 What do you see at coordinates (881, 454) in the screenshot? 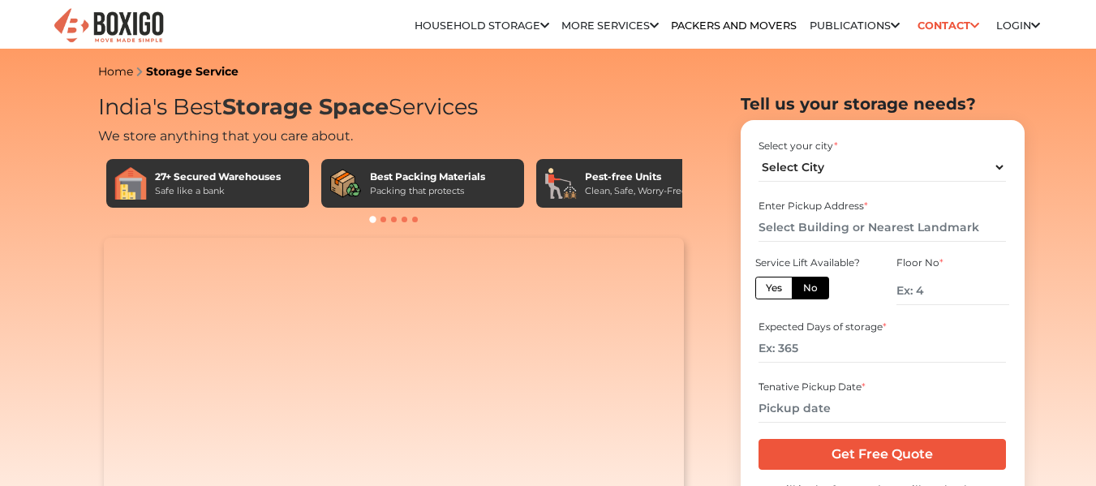
I see `input: Get Free Quote` at bounding box center [881, 454].